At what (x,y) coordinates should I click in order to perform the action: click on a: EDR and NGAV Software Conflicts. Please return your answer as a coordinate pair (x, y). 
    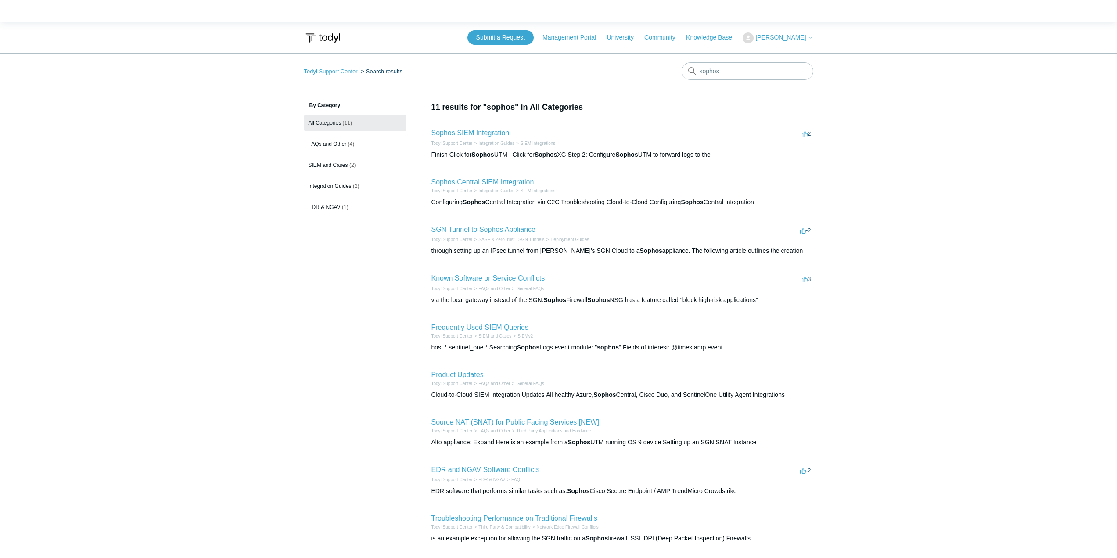
    Looking at the image, I should click on (485, 469).